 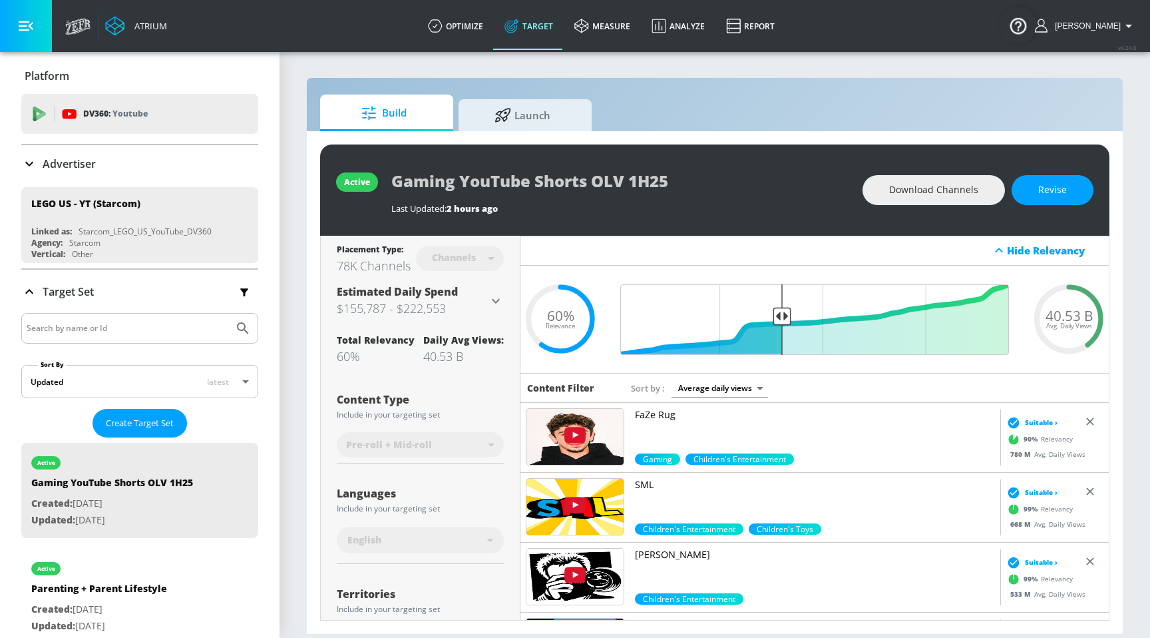 I want to click on div: Channels, so click(x=454, y=257).